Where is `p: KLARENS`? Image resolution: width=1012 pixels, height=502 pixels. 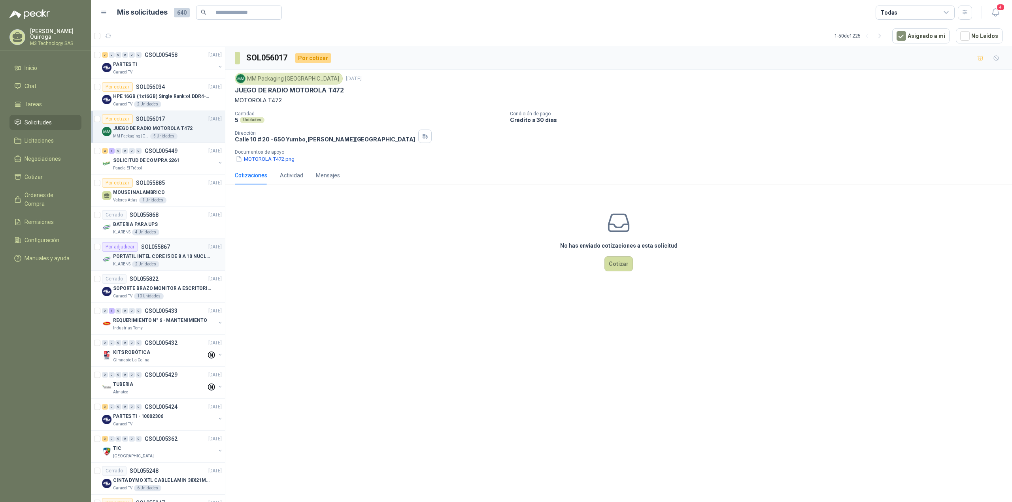 p: KLARENS is located at coordinates (122, 232).